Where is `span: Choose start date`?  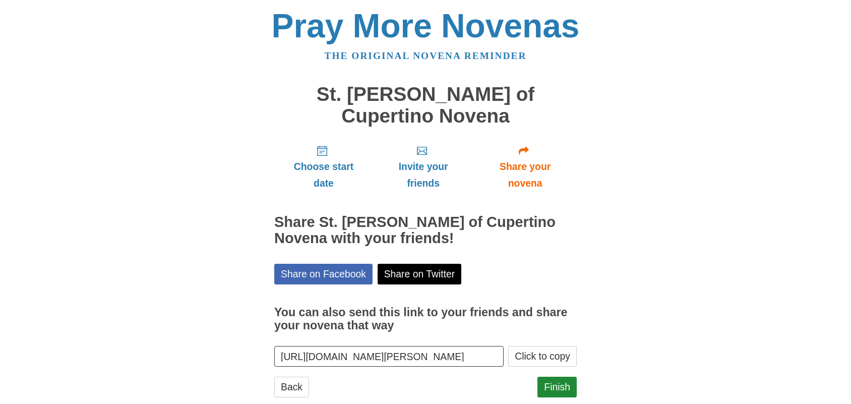 span: Choose start date is located at coordinates (324, 175).